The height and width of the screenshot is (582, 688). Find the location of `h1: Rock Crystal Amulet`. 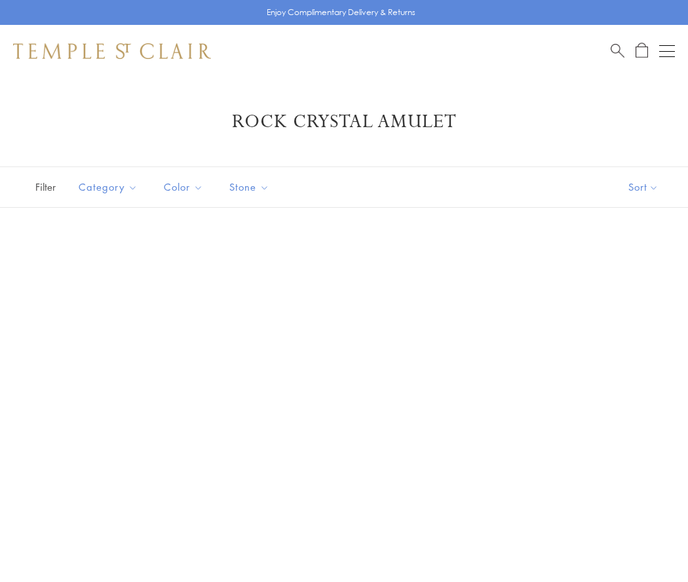

h1: Rock Crystal Amulet is located at coordinates (344, 122).